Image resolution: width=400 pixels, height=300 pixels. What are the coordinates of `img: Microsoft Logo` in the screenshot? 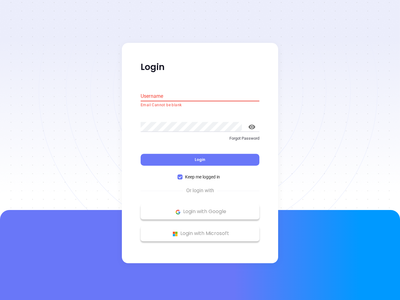 It's located at (175, 234).